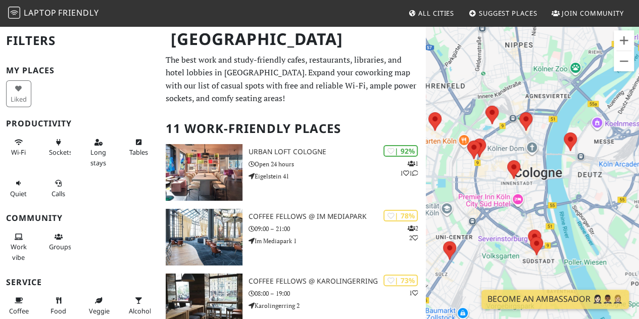  What do you see at coordinates (293, 237) in the screenshot?
I see `a: Coffee Fellows @ Im Mediapark | 78% 22 Coffee Fellows @ Im Mediapark 09:00 – 21:00 Im Mediapark 1` at bounding box center [293, 237].